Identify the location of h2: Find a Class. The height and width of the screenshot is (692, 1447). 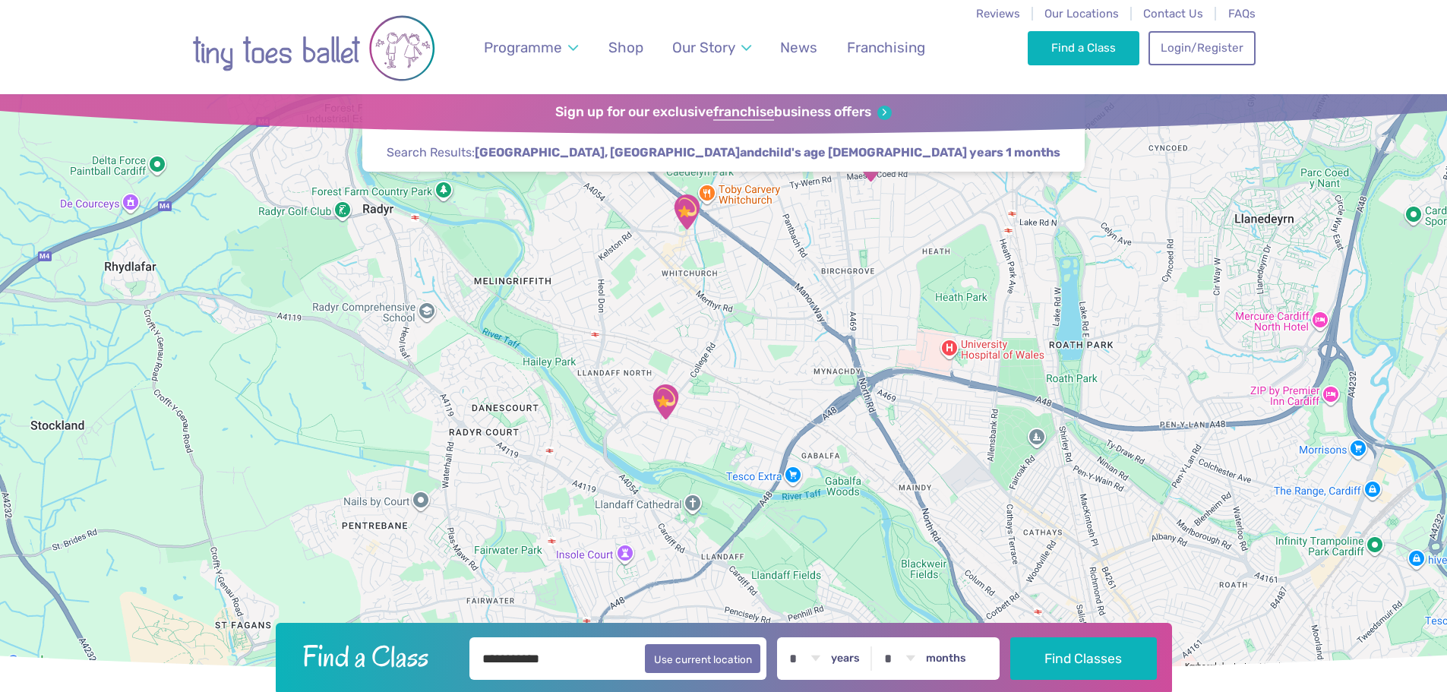
(375, 656).